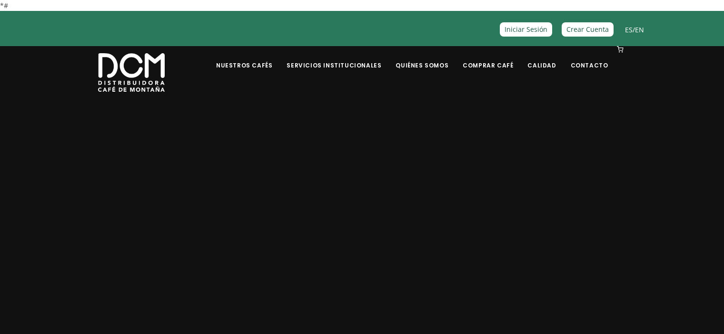 The height and width of the screenshot is (334, 724). What do you see at coordinates (244, 58) in the screenshot?
I see `a: Nuestros Cafés` at bounding box center [244, 58].